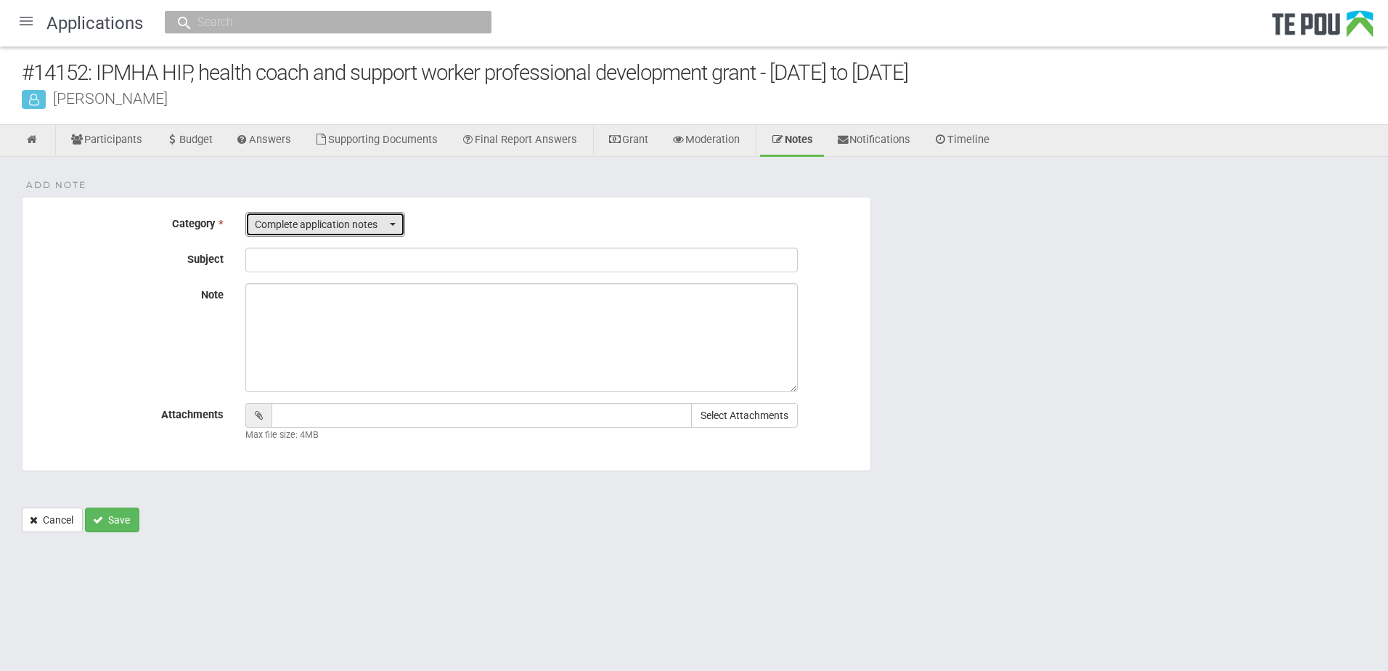 The width and height of the screenshot is (1388, 671). I want to click on a: Answers, so click(264, 141).